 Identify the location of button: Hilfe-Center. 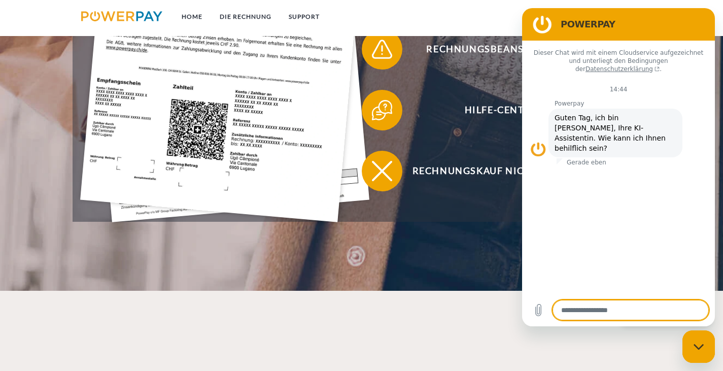
(494, 110).